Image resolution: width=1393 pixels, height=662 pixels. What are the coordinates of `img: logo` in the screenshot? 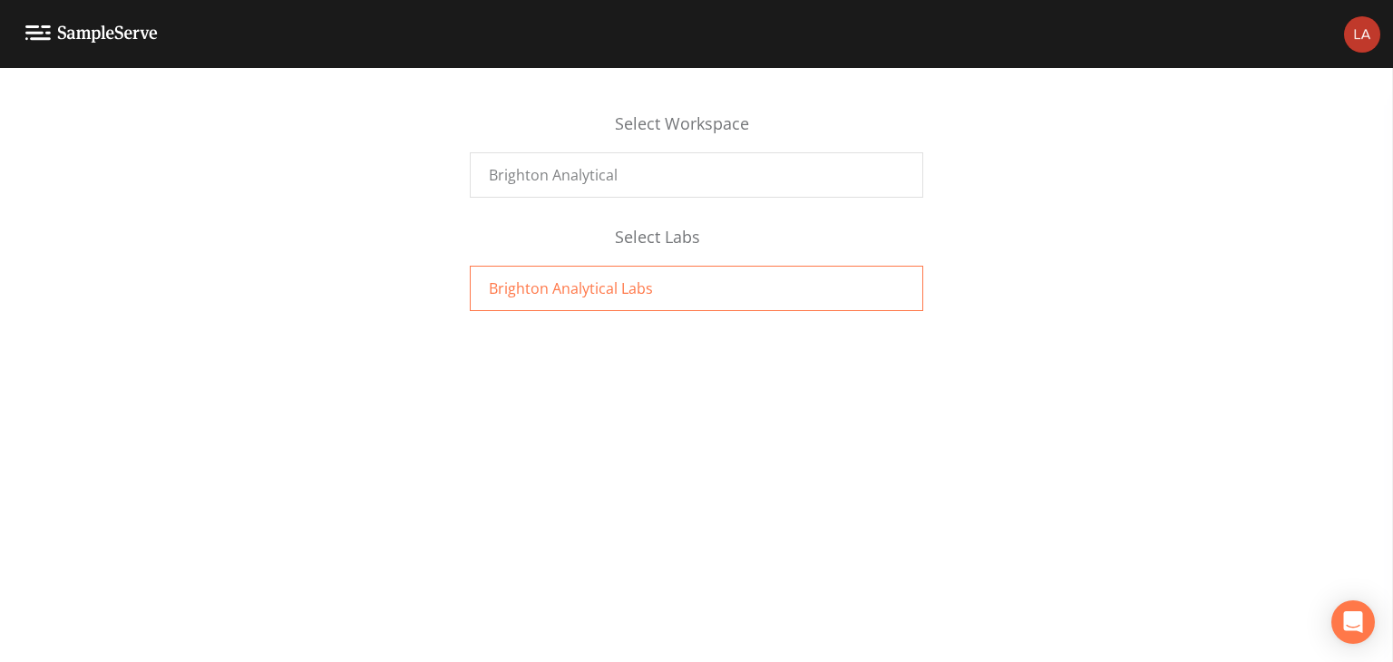 It's located at (92, 34).